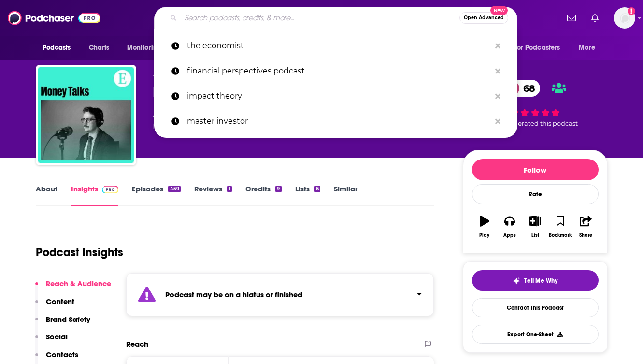 The height and width of the screenshot is (364, 643). What do you see at coordinates (560, 235) in the screenshot?
I see `div: Bookmark` at bounding box center [560, 235].